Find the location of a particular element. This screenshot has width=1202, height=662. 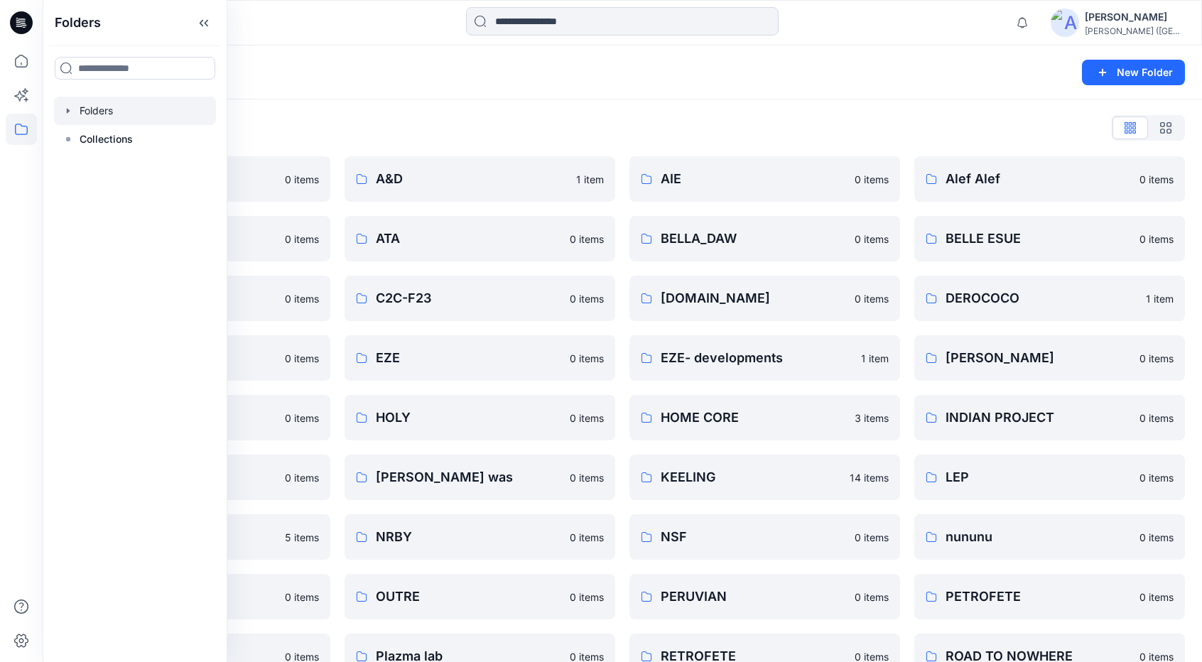

p: INDIAN PROJECT is located at coordinates (1038, 418).